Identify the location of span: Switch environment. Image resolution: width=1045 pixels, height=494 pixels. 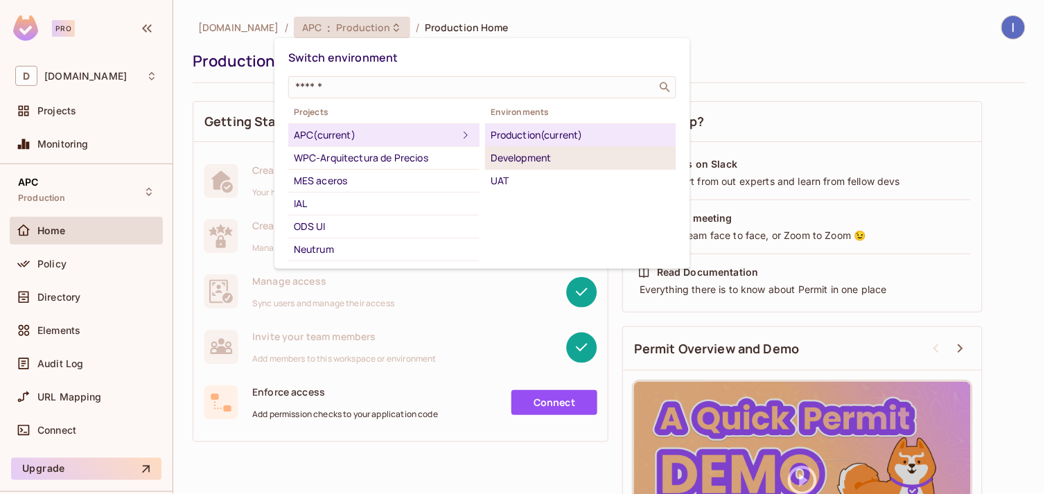
(343, 58).